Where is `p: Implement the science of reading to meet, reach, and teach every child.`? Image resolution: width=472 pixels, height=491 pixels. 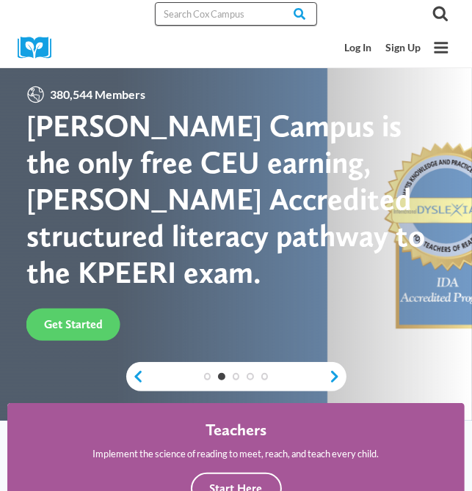 p: Implement the science of reading to meet, reach, and teach every child. is located at coordinates (236, 454).